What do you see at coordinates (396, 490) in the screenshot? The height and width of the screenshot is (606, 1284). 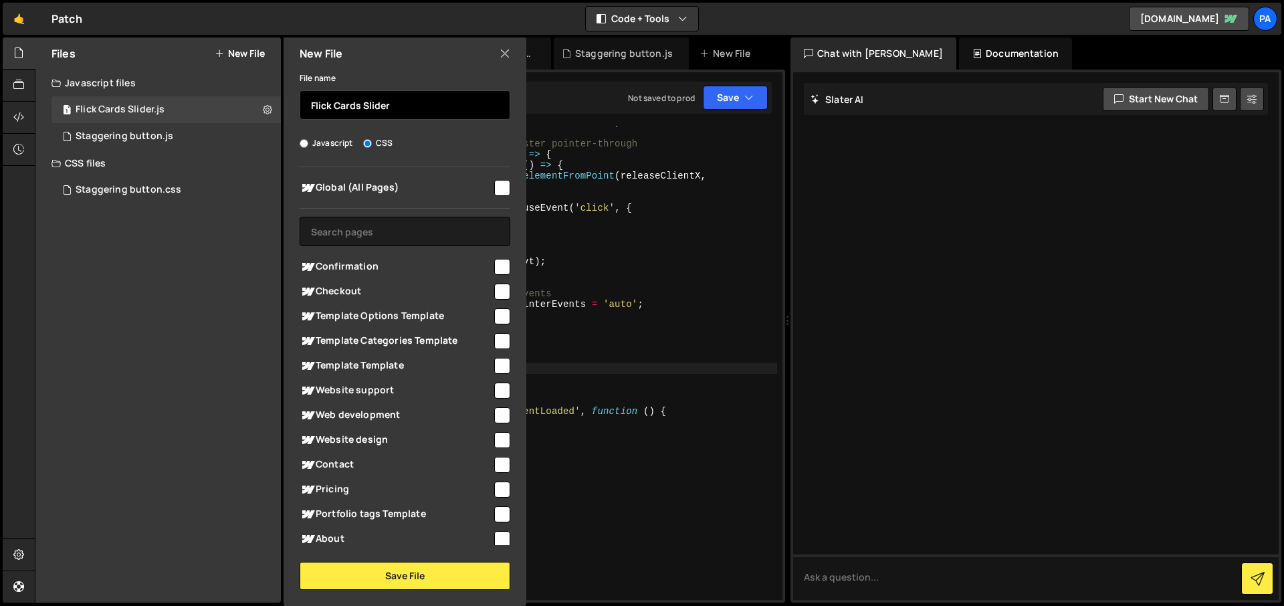 I see `span: Pricing` at bounding box center [396, 490].